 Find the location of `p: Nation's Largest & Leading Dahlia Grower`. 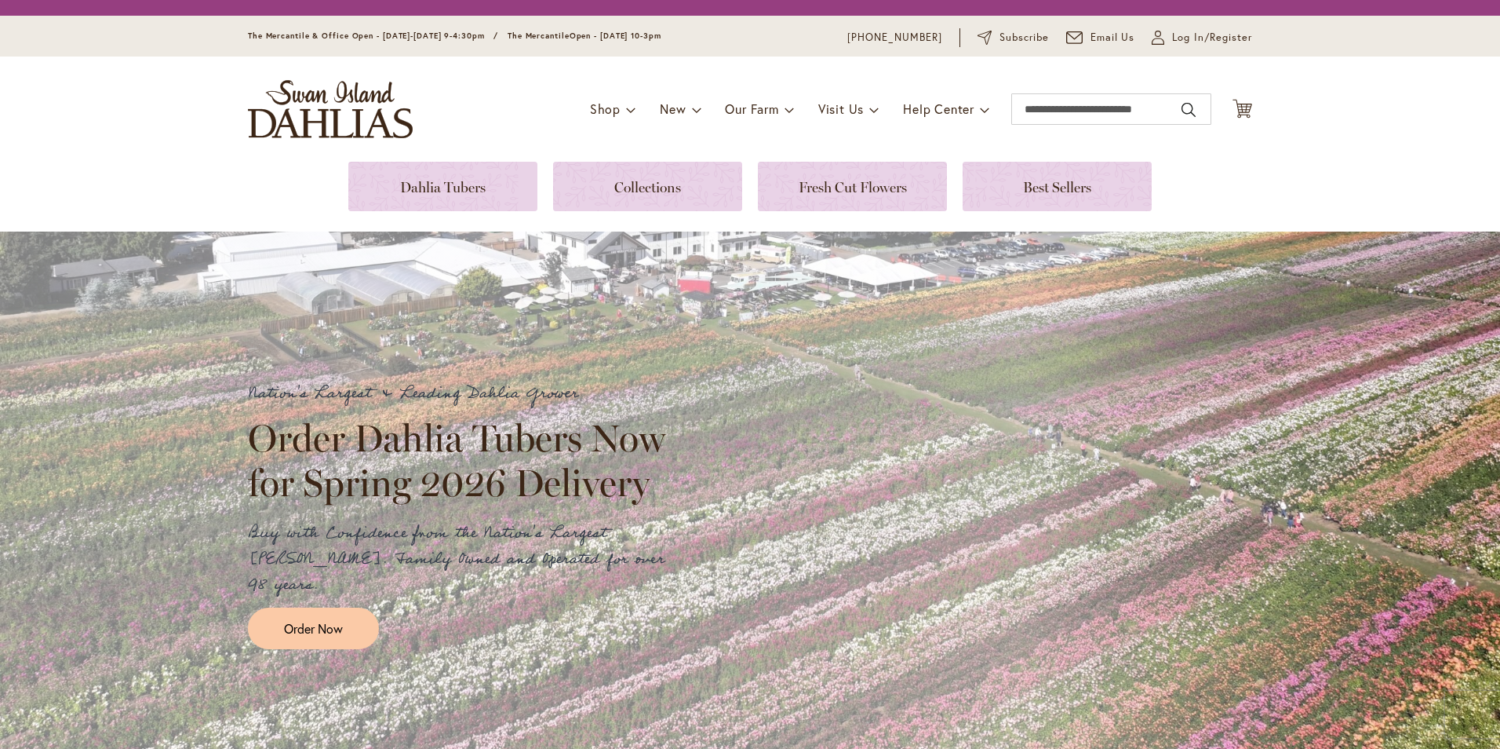

p: Nation's Largest & Leading Dahlia Grower is located at coordinates (464, 393).